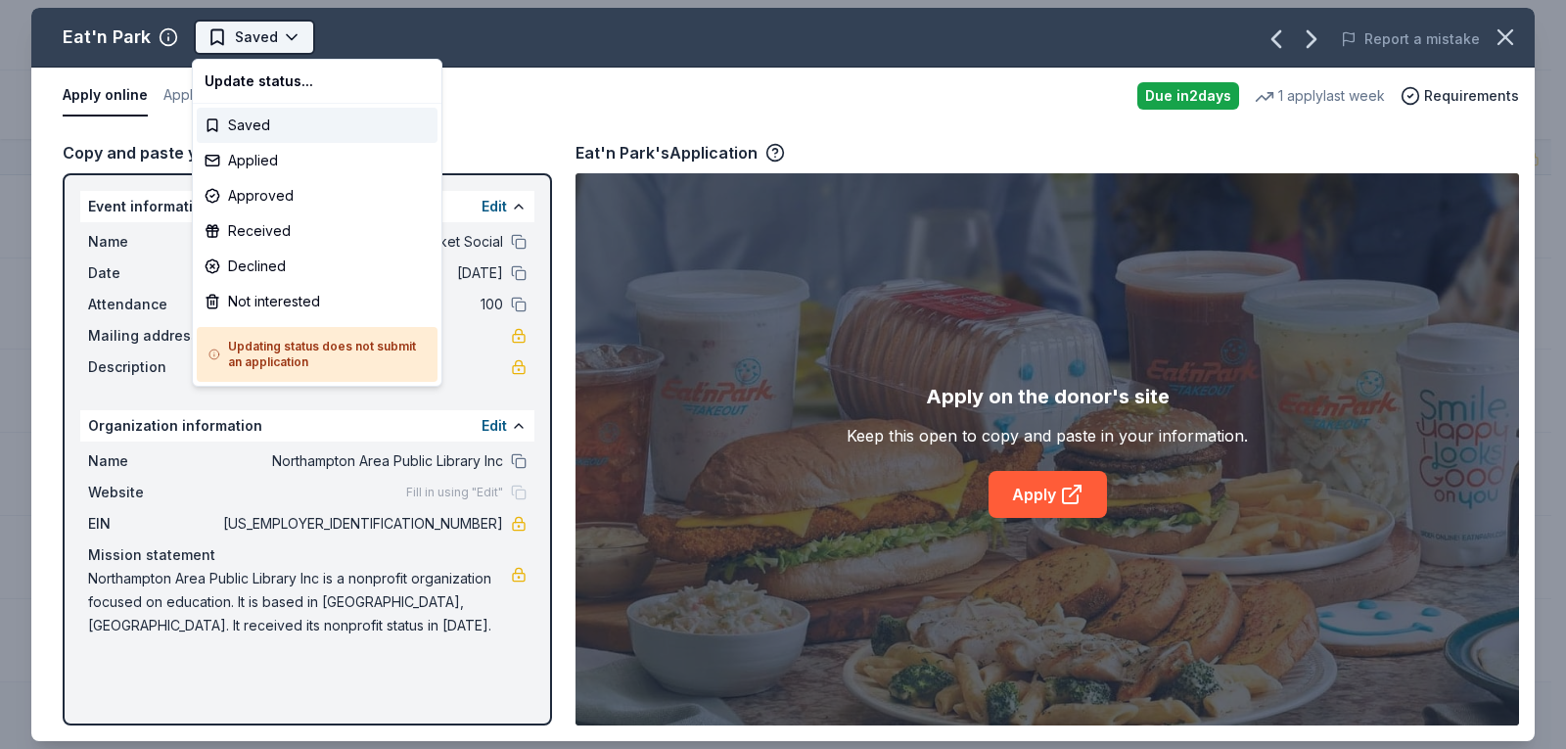 The image size is (1566, 749). Describe the element at coordinates (317, 231) in the screenshot. I see `div: Received` at that location.